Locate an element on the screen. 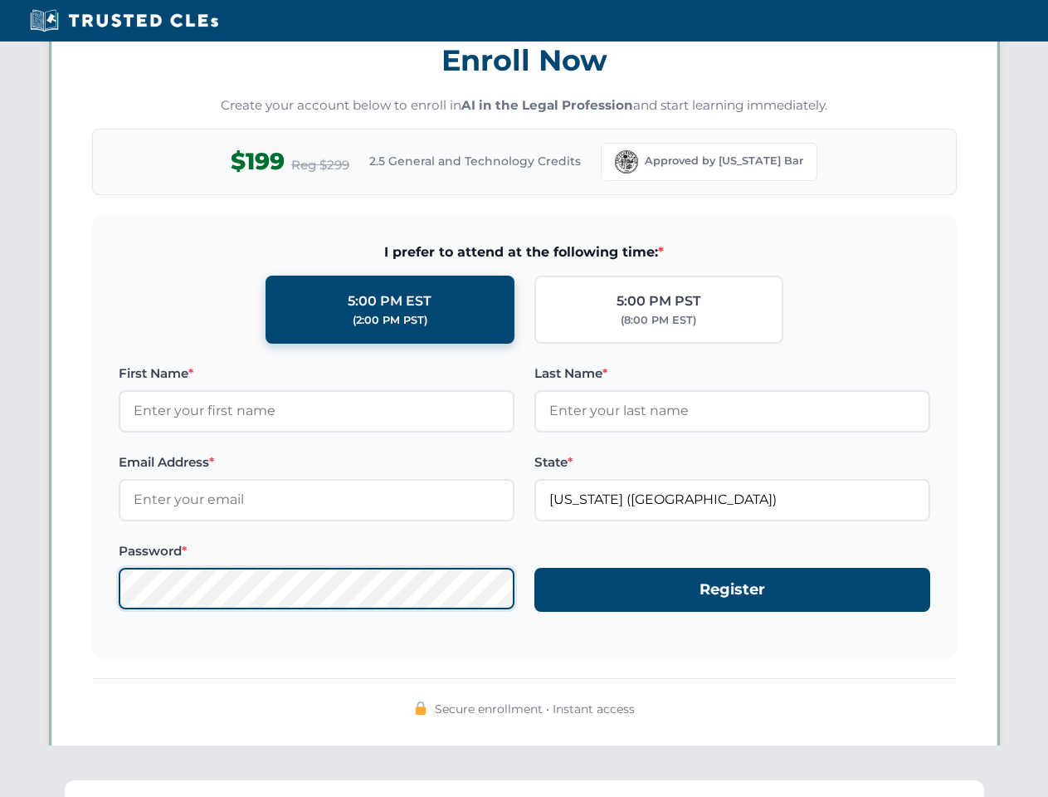  strong: AI in the Legal Profession is located at coordinates (547, 105).